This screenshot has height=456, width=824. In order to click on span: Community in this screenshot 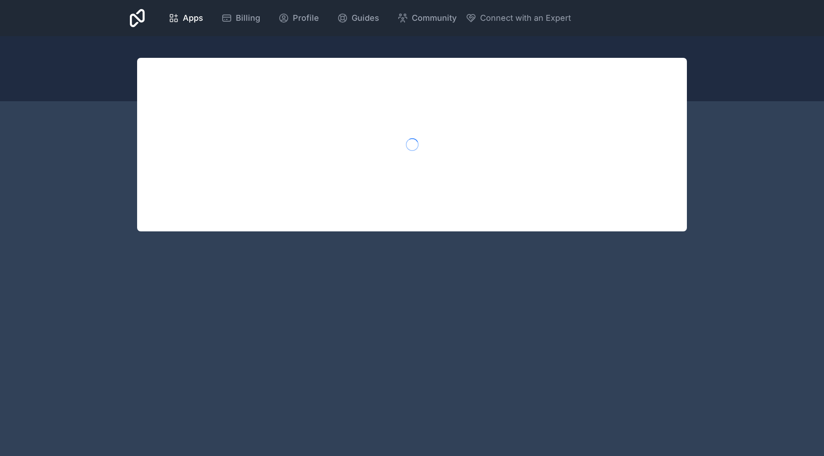, I will do `click(434, 18)`.